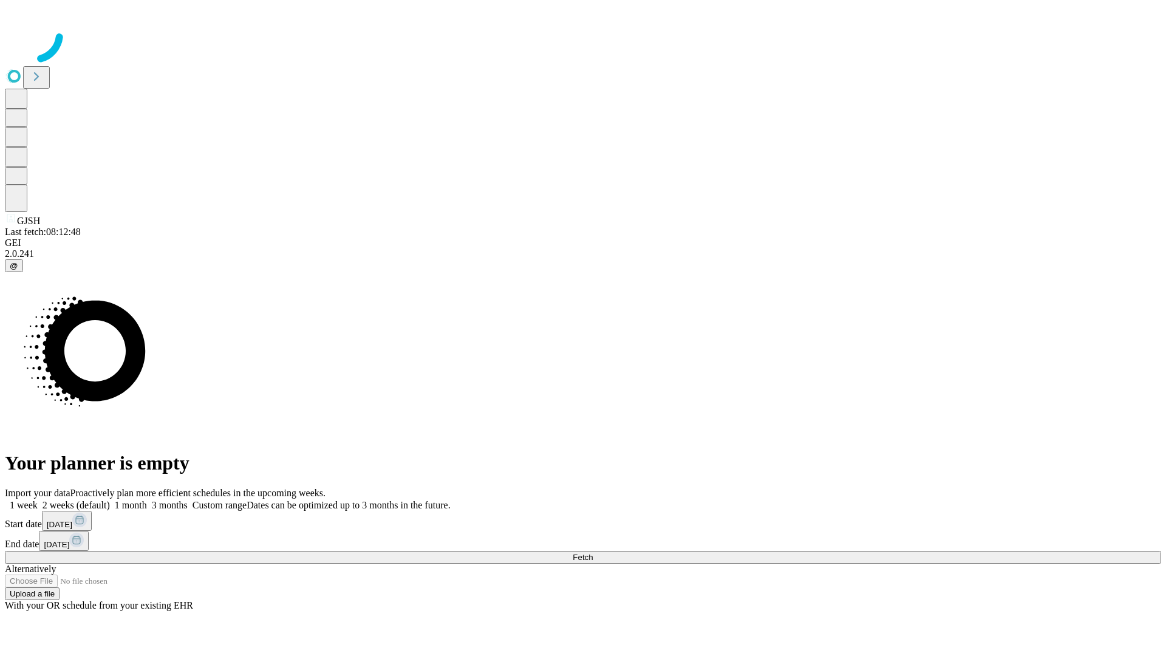 This screenshot has width=1166, height=656. I want to click on span: 1 month, so click(131, 505).